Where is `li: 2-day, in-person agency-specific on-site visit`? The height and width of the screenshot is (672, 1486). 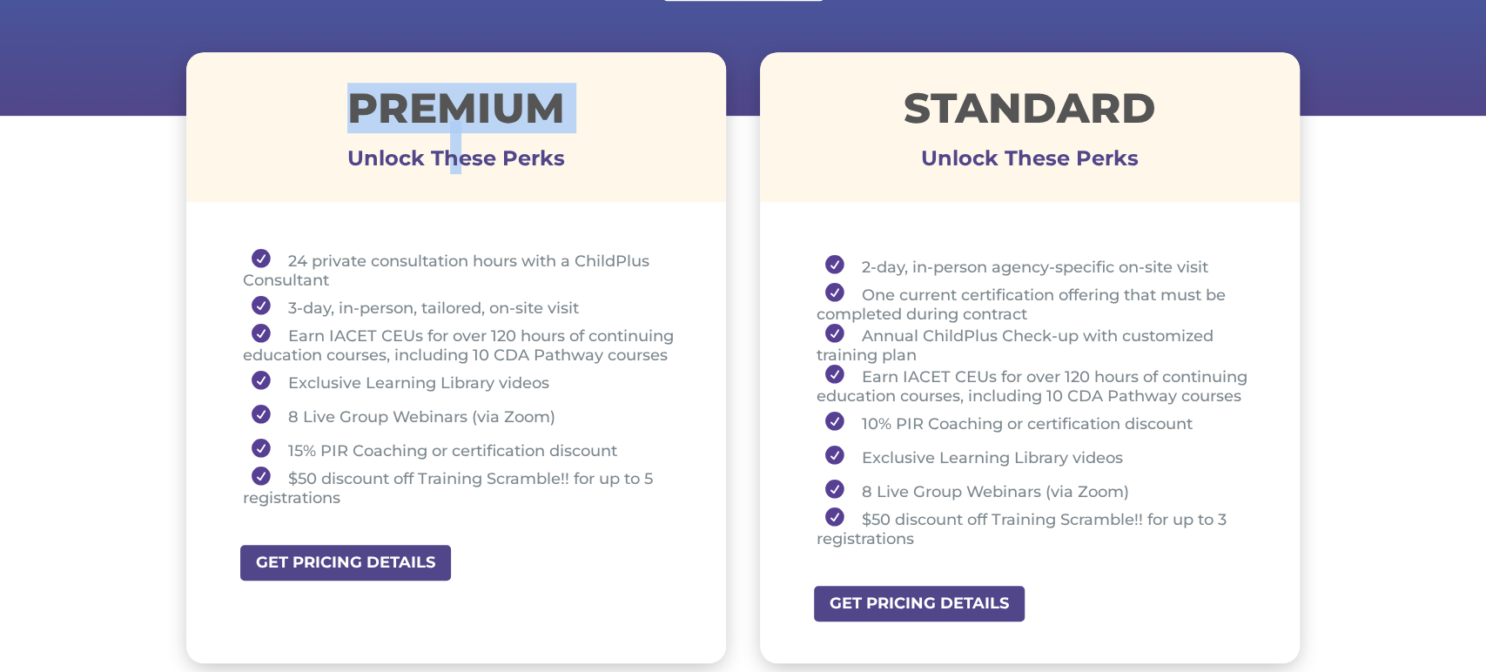 li: 2-day, in-person agency-specific on-site visit is located at coordinates (1037, 266).